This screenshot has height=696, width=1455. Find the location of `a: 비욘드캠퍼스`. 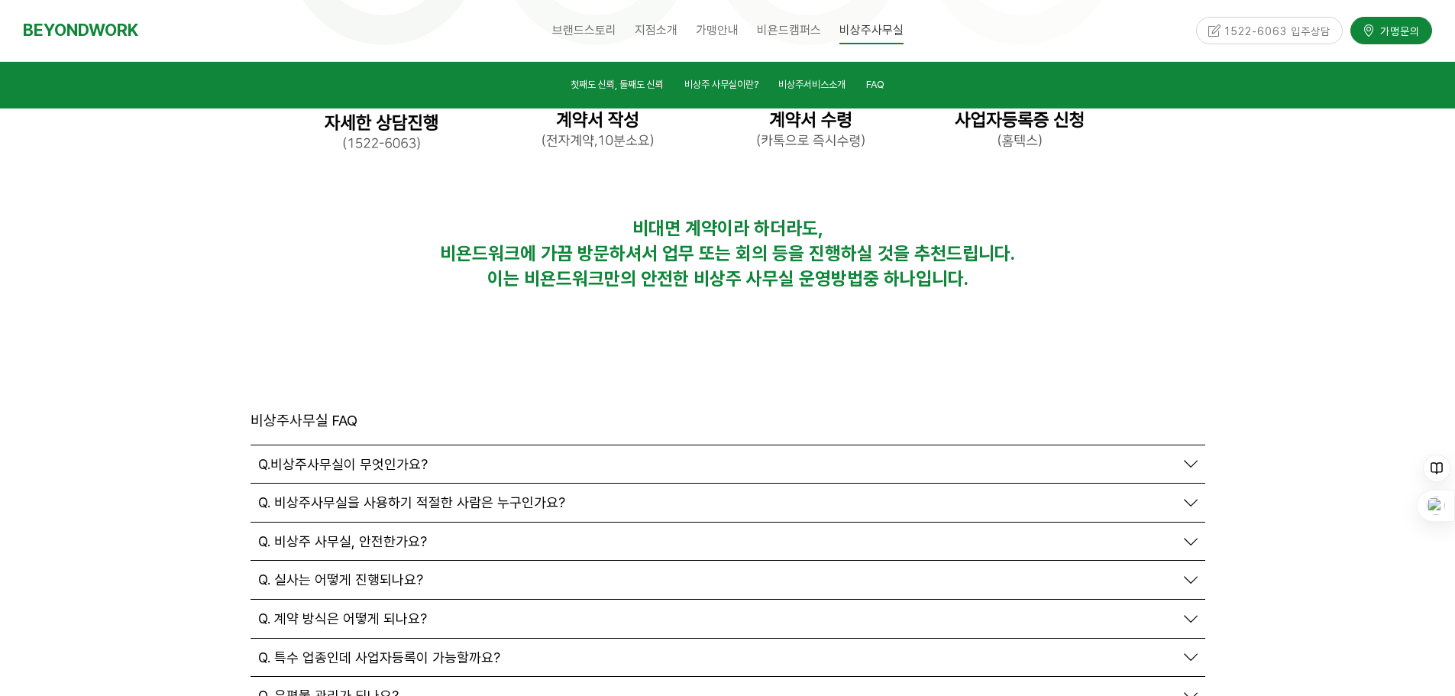

a: 비욘드캠퍼스 is located at coordinates (789, 31).